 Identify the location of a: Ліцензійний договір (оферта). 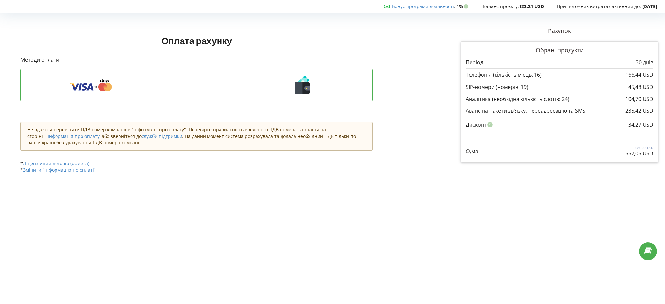
(56, 163).